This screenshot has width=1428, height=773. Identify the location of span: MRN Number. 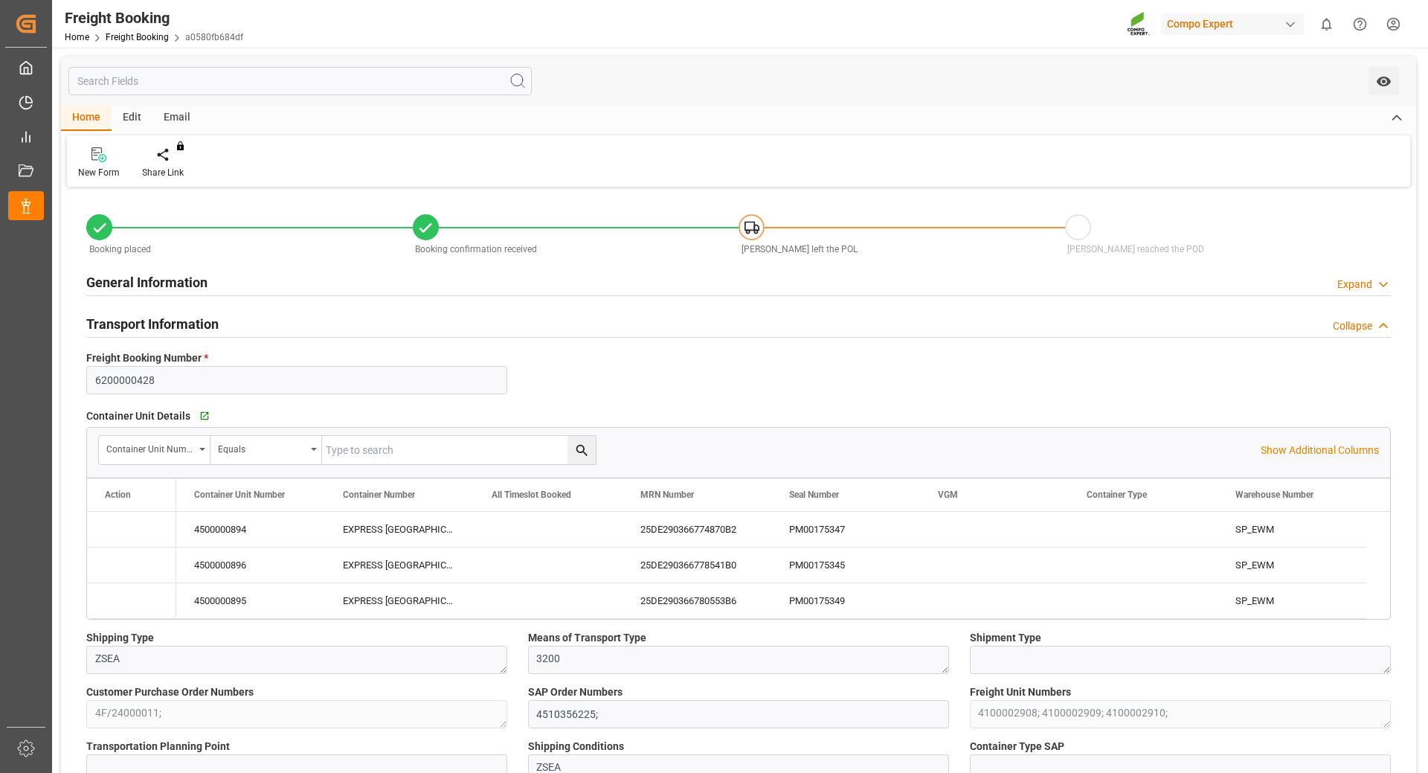
(667, 495).